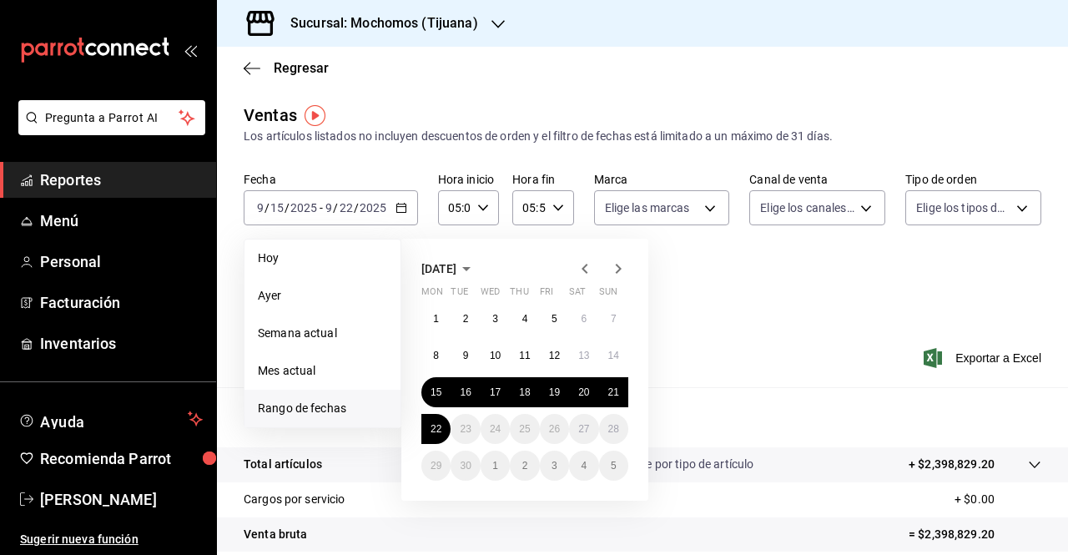 This screenshot has width=1068, height=555. I want to click on button: October 3, 2025, so click(554, 465).